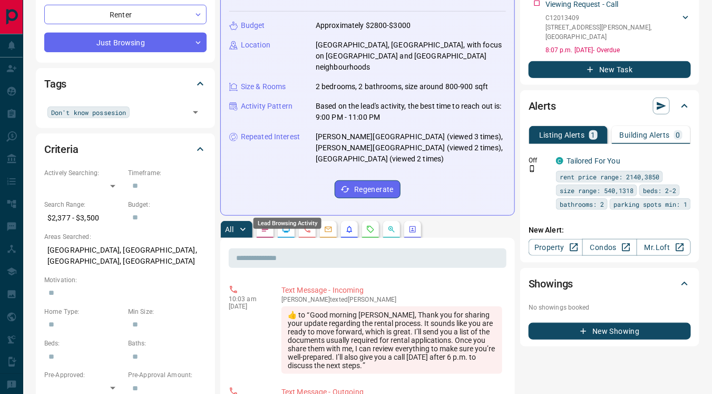 The width and height of the screenshot is (712, 394). Describe the element at coordinates (83, 343) in the screenshot. I see `p: Beds:` at that location.